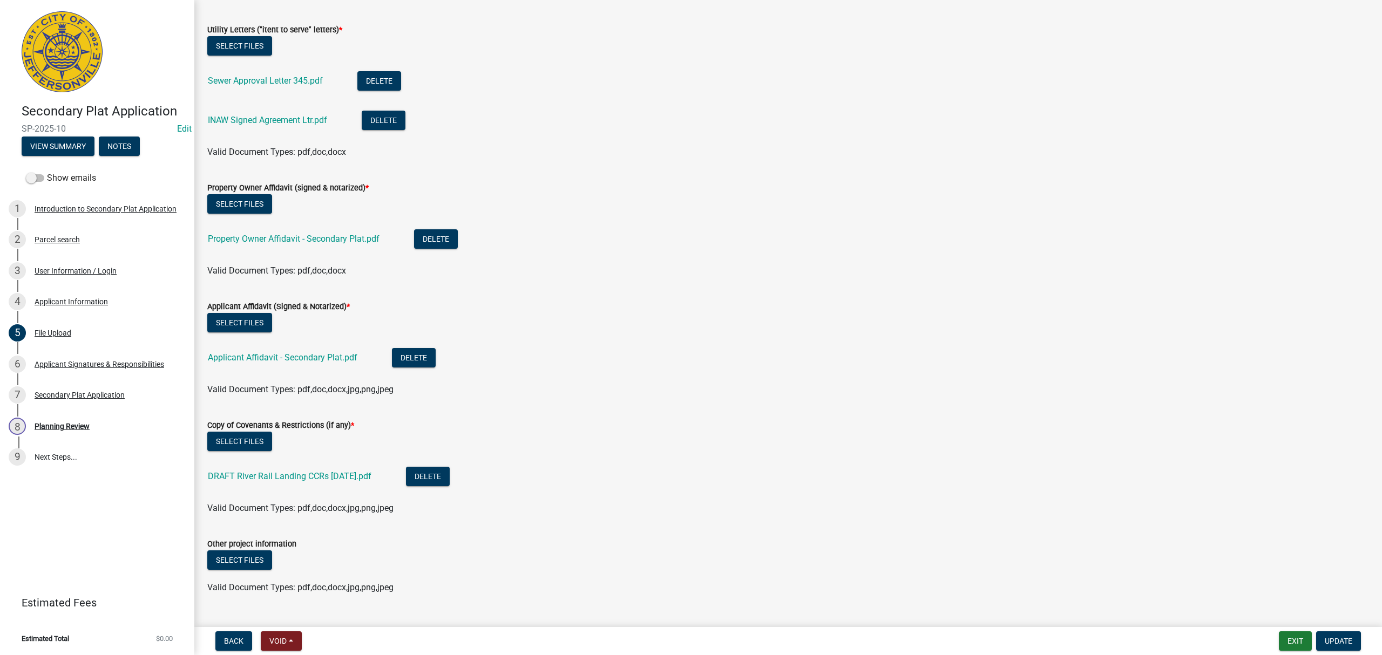  Describe the element at coordinates (45, 639) in the screenshot. I see `span: Estimated Total` at that location.